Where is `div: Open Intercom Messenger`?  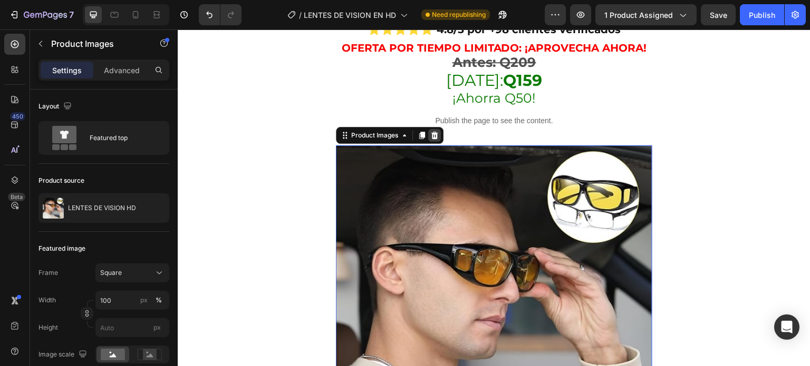 div: Open Intercom Messenger is located at coordinates (787, 327).